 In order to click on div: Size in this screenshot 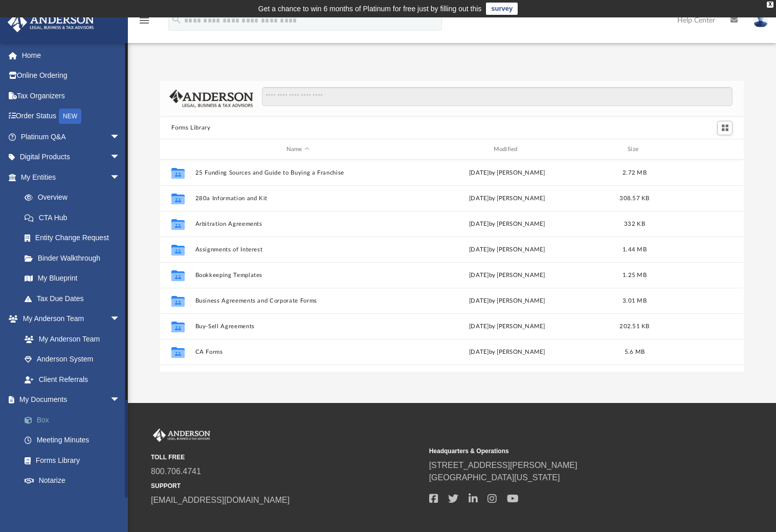, I will do `click(635, 149)`.